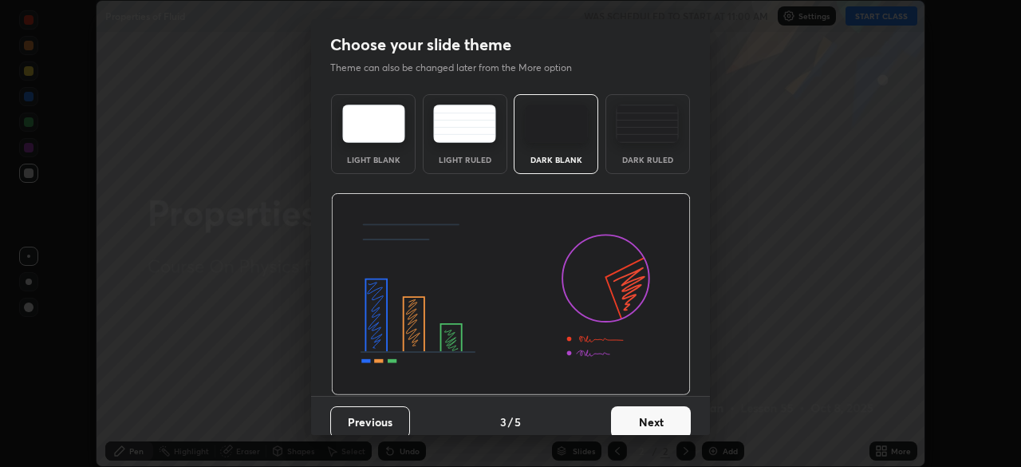 Image resolution: width=1021 pixels, height=467 pixels. I want to click on div: Light Ruled, so click(465, 160).